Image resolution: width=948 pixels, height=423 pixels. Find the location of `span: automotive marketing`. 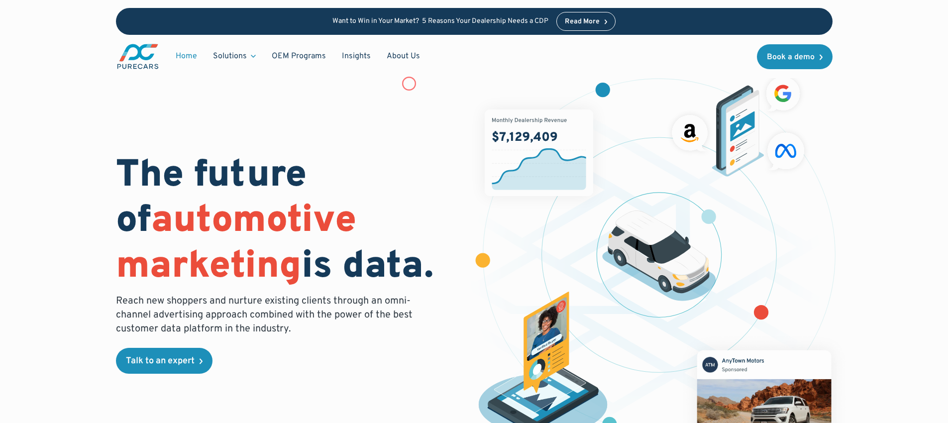

span: automotive marketing is located at coordinates (236, 244).